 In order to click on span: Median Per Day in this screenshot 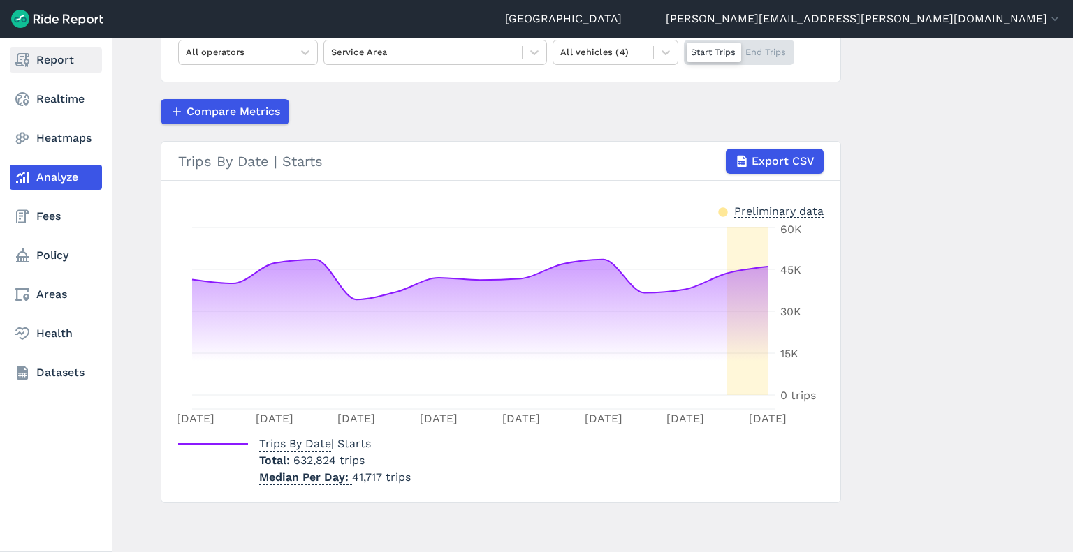, I will do `click(305, 476)`.